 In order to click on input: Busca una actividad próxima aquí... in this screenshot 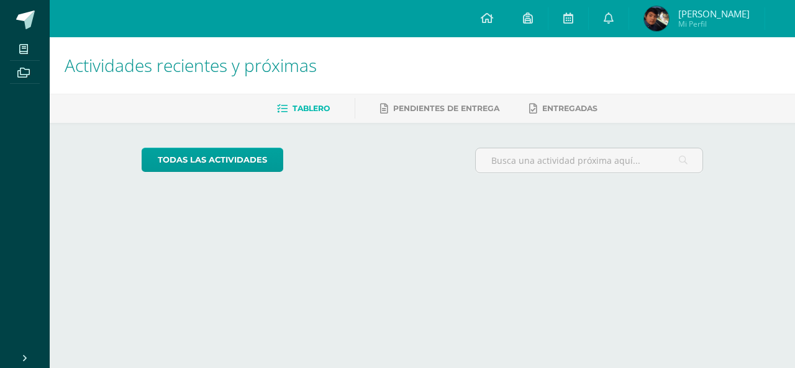, I will do `click(589, 160)`.